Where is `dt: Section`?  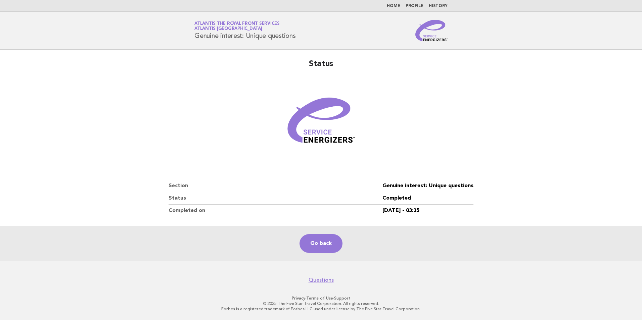 dt: Section is located at coordinates (275, 186).